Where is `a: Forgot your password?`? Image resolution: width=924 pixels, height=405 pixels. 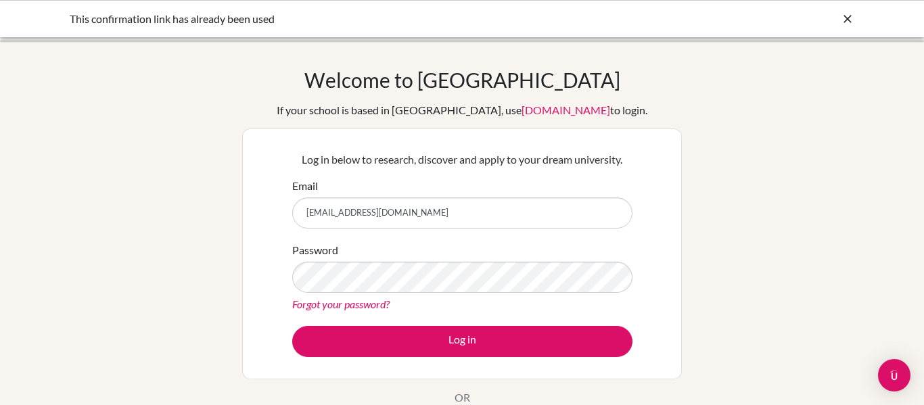 a: Forgot your password? is located at coordinates (341, 304).